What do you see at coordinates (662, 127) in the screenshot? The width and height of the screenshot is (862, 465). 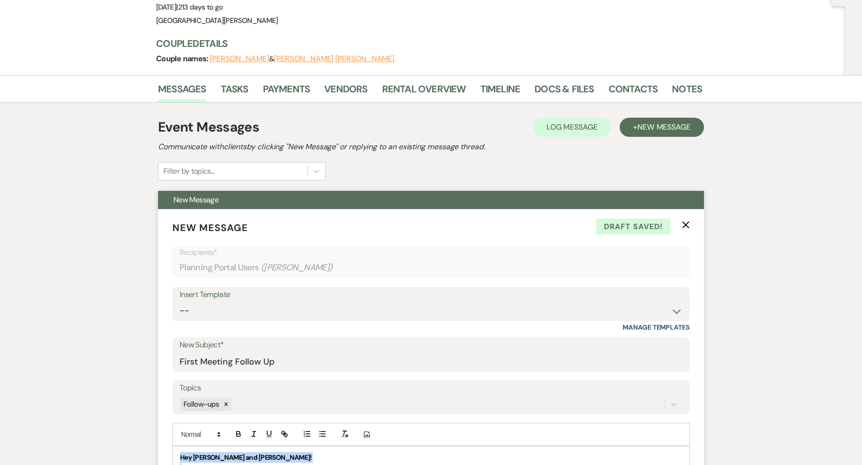 I see `button: +New Message` at bounding box center [662, 127].